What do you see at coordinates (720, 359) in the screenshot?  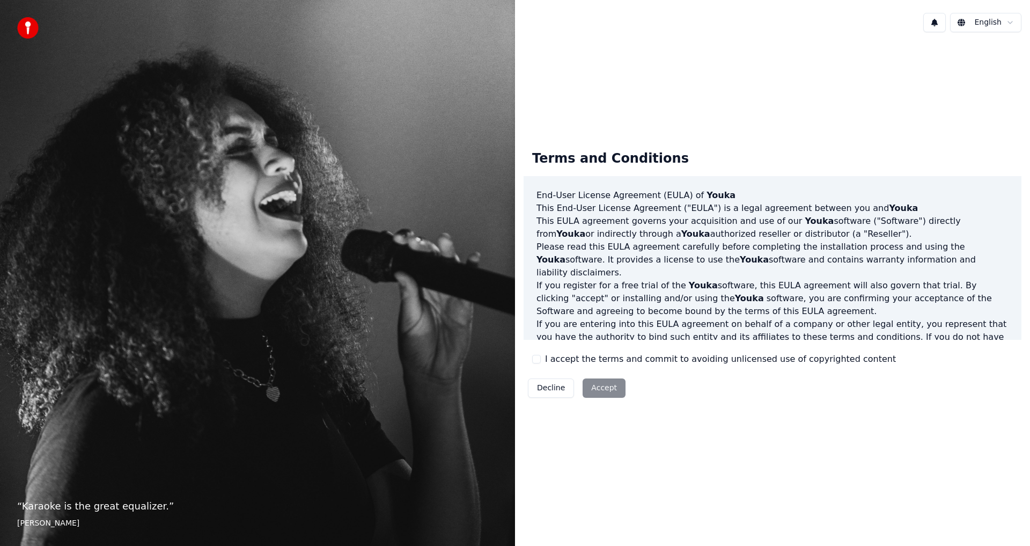 I see `label: I accept the terms and commit to avoiding unlicensed use of copyrighted content` at bounding box center [720, 359].